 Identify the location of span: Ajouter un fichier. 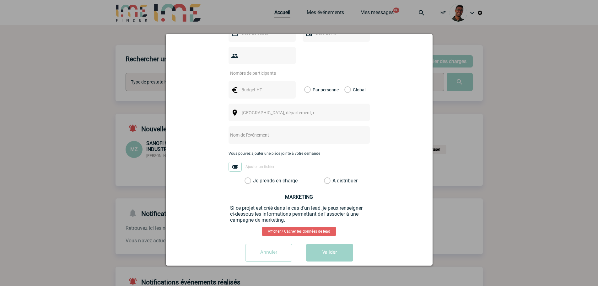
(260, 167).